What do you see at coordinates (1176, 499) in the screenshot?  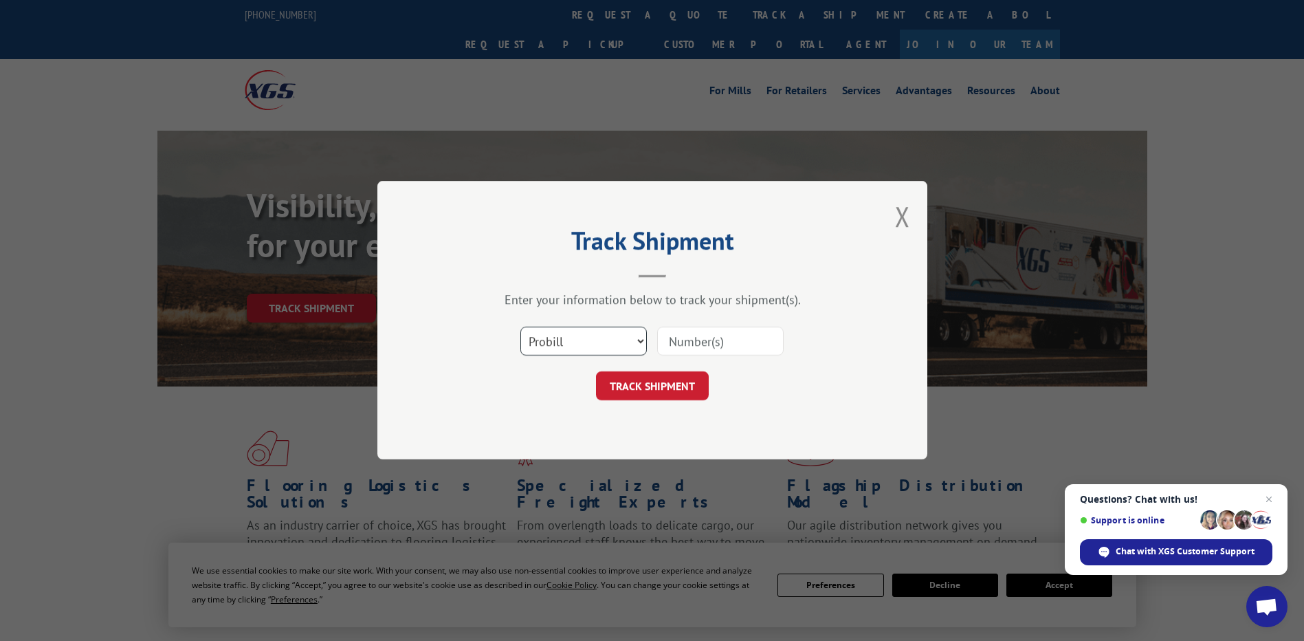 I see `span: Questions? Chat with us!` at bounding box center [1176, 499].